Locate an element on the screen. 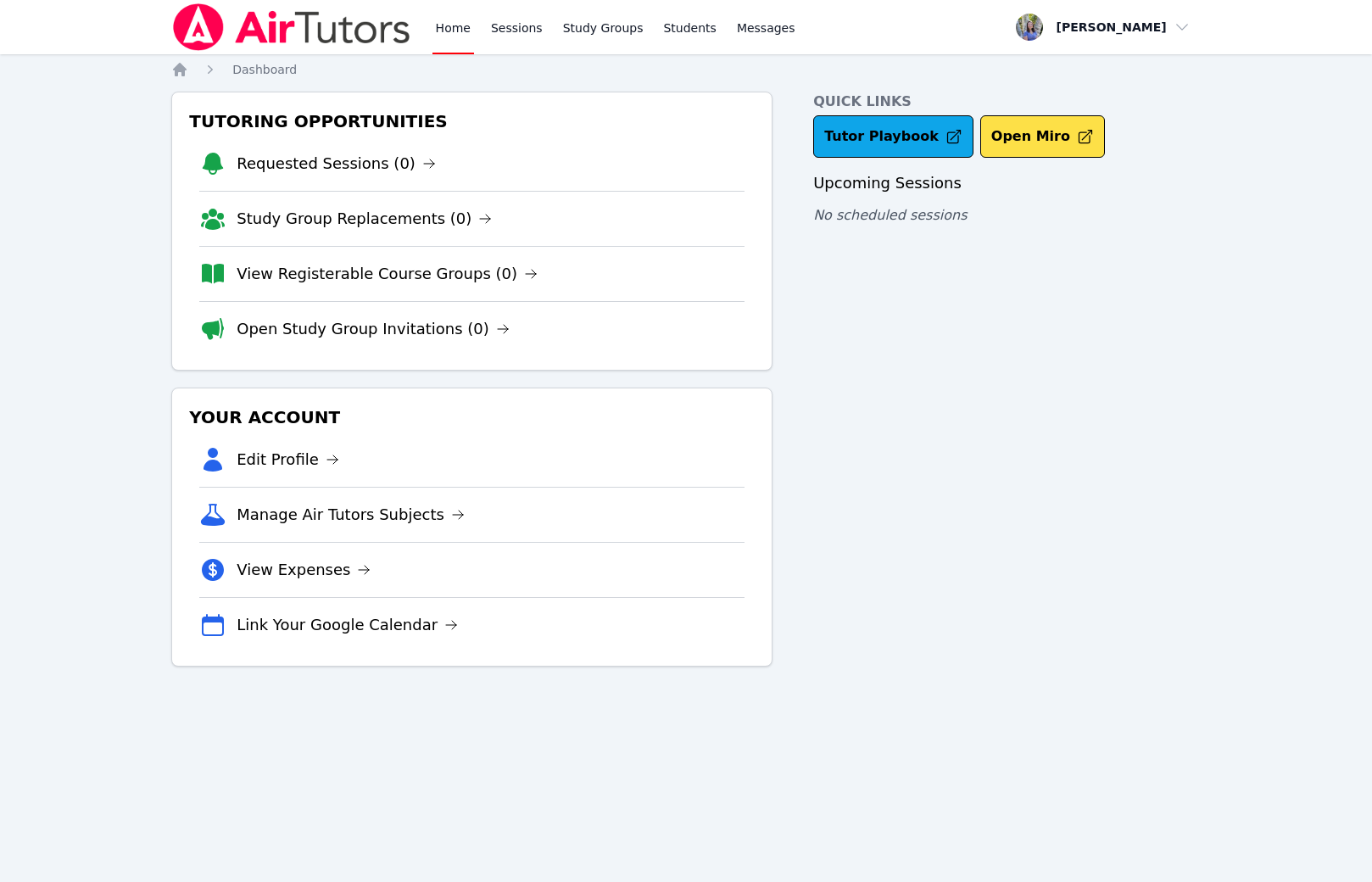 This screenshot has width=1372, height=882. button: Open Miro is located at coordinates (1042, 136).